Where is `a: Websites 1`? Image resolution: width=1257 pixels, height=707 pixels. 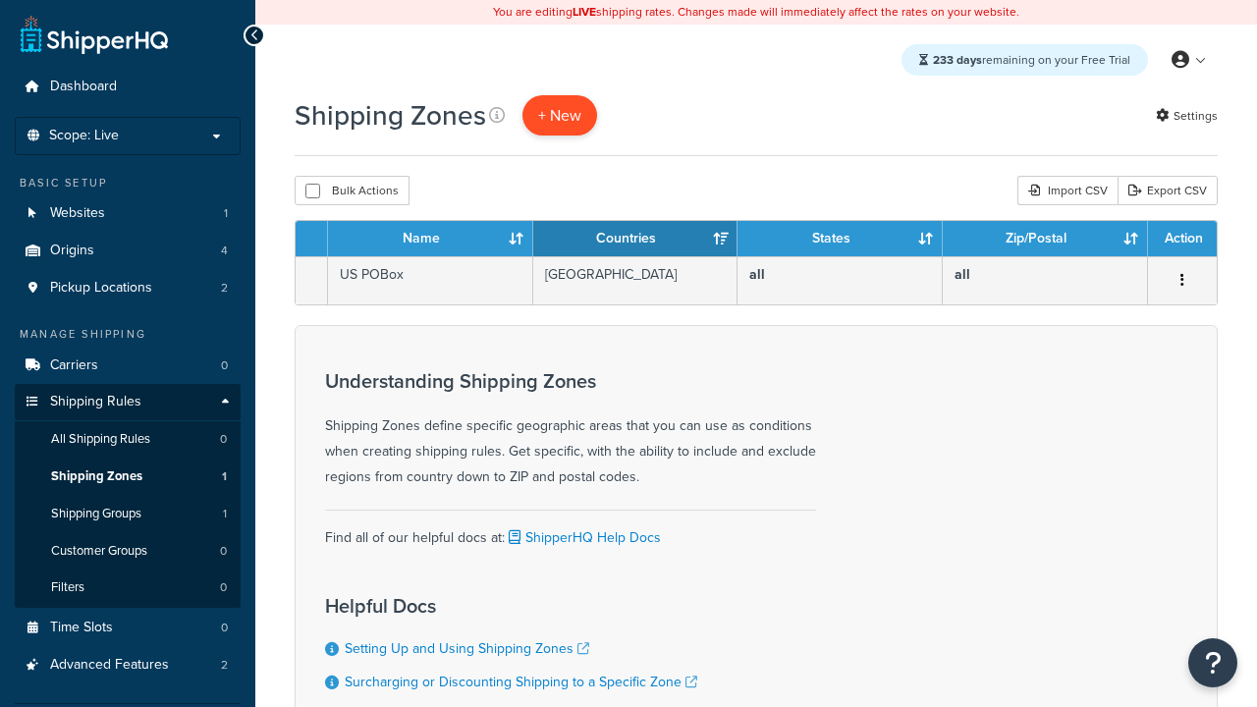 a: Websites 1 is located at coordinates (128, 213).